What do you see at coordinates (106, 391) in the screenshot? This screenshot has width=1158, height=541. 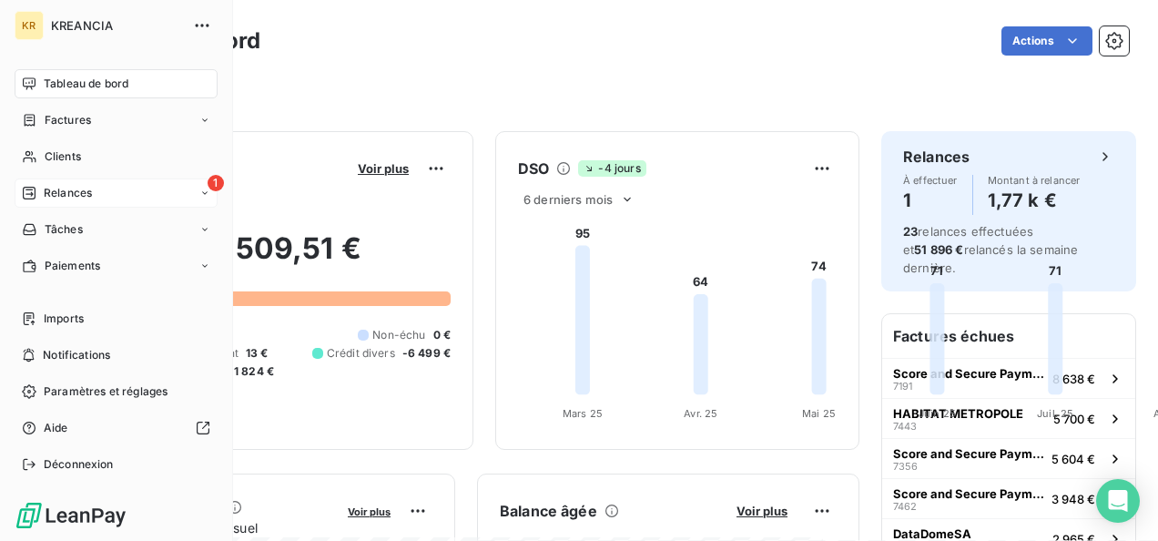 I see `span: Paramètres et réglages` at bounding box center [106, 391].